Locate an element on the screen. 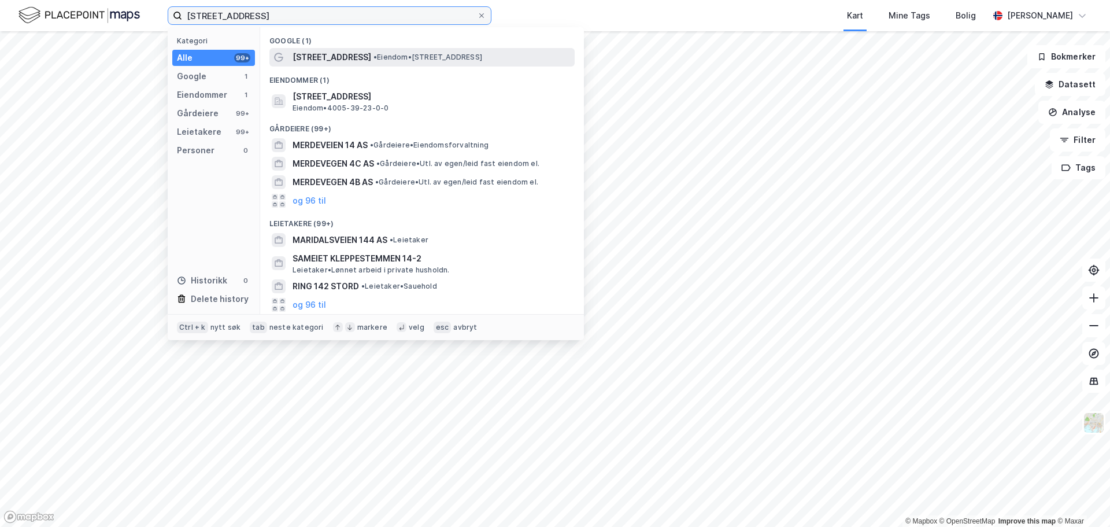  div: Eiendommer is located at coordinates (202, 95).